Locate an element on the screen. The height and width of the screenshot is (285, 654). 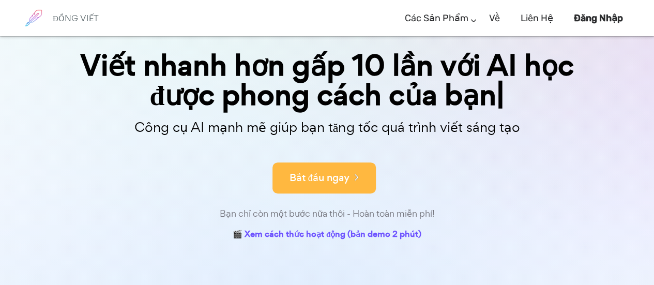
a: 🎬 Xem cách thức hoạt động (bản demo 2 phút) is located at coordinates (327, 235).